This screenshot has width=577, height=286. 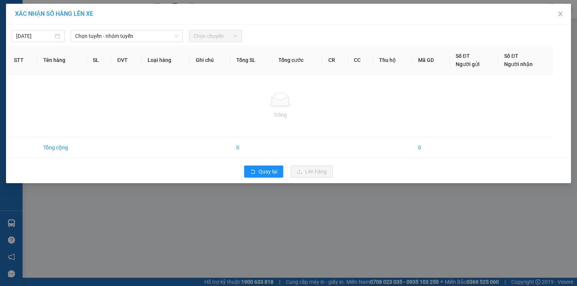 What do you see at coordinates (166, 60) in the screenshot?
I see `th: Loại hàng` at bounding box center [166, 60].